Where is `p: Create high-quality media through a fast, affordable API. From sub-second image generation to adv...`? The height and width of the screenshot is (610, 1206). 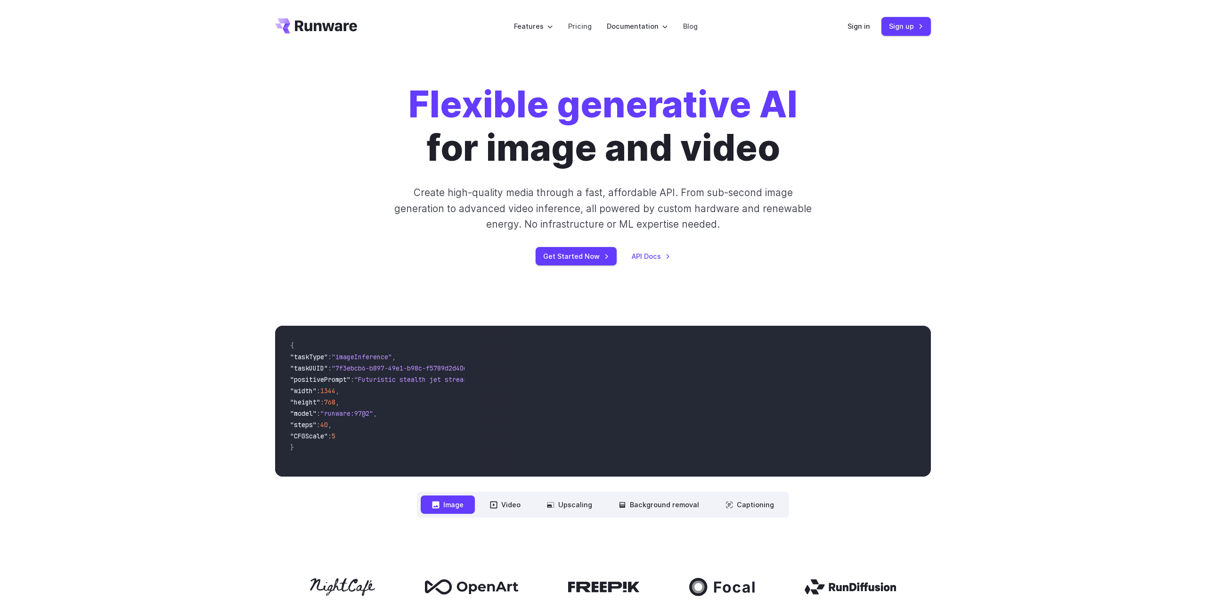
p: Create high-quality media through a fast, affordable API. From sub-second image generation to adv... is located at coordinates (603, 208).